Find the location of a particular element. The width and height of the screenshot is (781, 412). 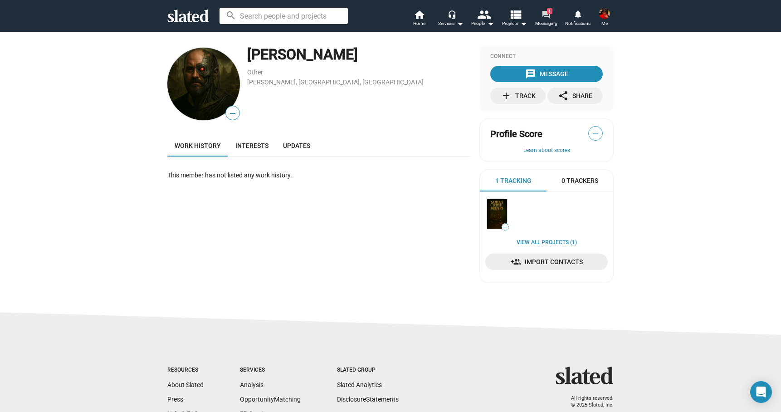

a: Press is located at coordinates (175, 399).